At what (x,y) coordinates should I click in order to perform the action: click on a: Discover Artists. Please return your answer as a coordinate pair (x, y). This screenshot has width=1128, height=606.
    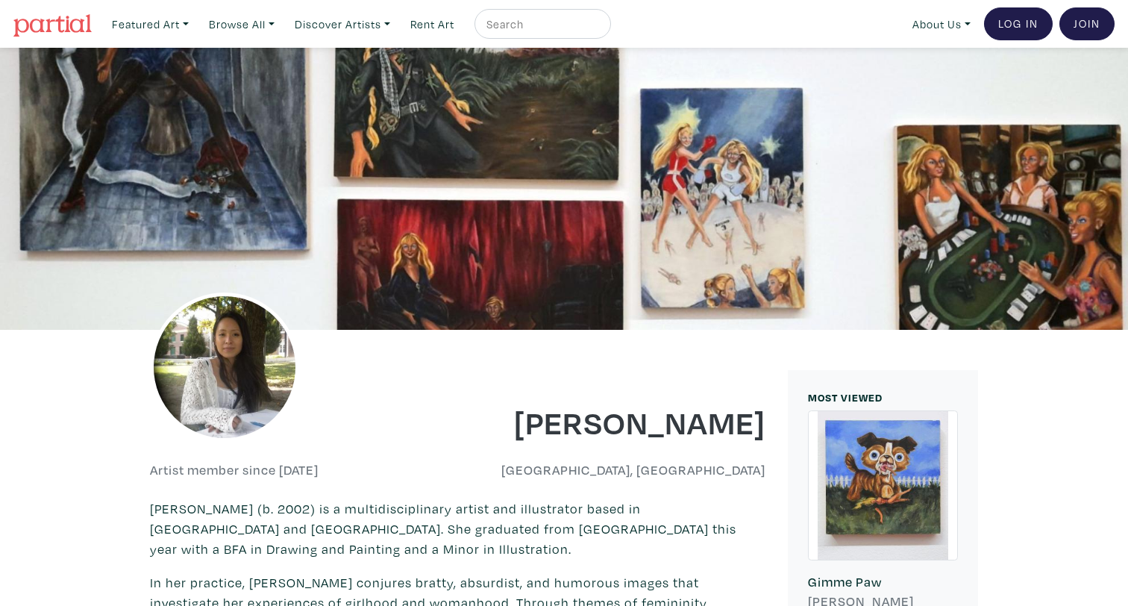
    Looking at the image, I should click on (342, 24).